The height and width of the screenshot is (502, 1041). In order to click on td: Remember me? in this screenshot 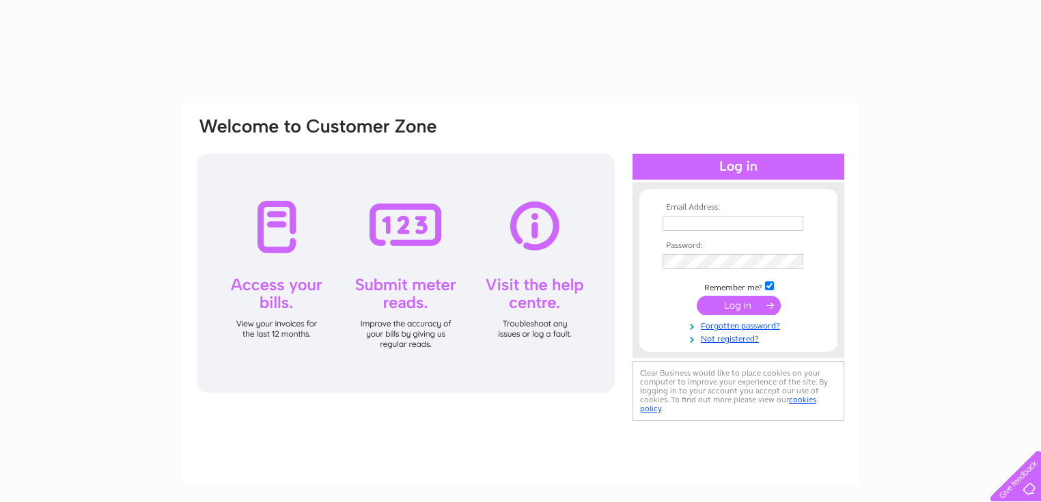, I will do `click(739, 286)`.